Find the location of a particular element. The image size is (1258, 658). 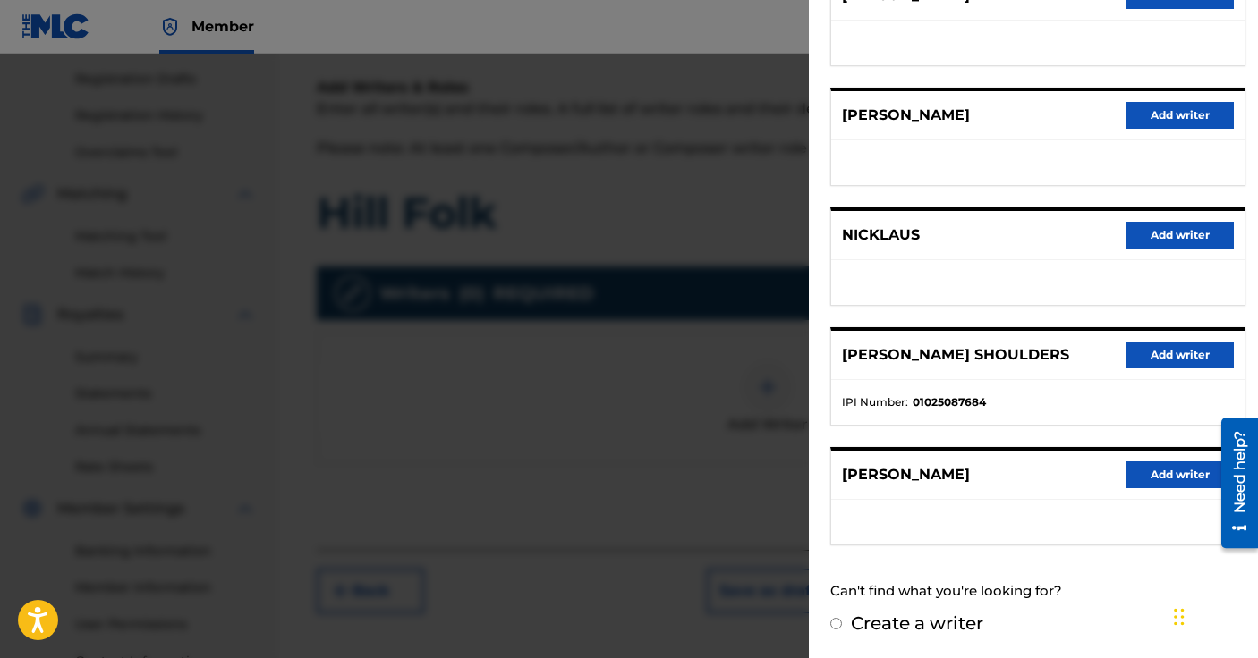

span: Member is located at coordinates (223, 26).